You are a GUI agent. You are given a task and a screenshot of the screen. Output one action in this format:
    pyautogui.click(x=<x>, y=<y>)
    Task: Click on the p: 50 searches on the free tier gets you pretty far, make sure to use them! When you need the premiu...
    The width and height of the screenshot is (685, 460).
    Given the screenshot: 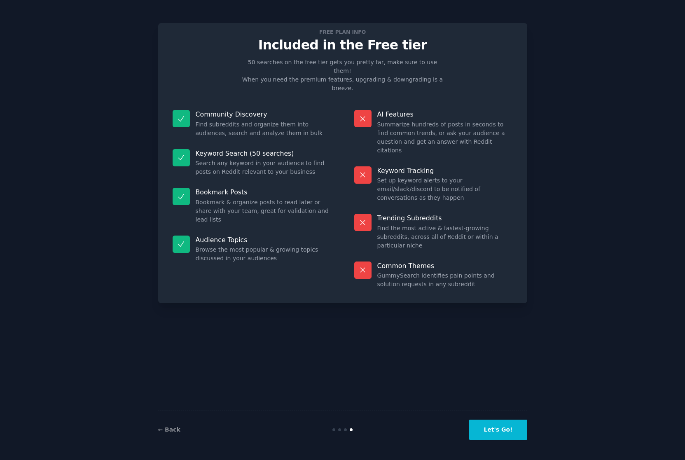 What is the action you would take?
    pyautogui.click(x=343, y=75)
    